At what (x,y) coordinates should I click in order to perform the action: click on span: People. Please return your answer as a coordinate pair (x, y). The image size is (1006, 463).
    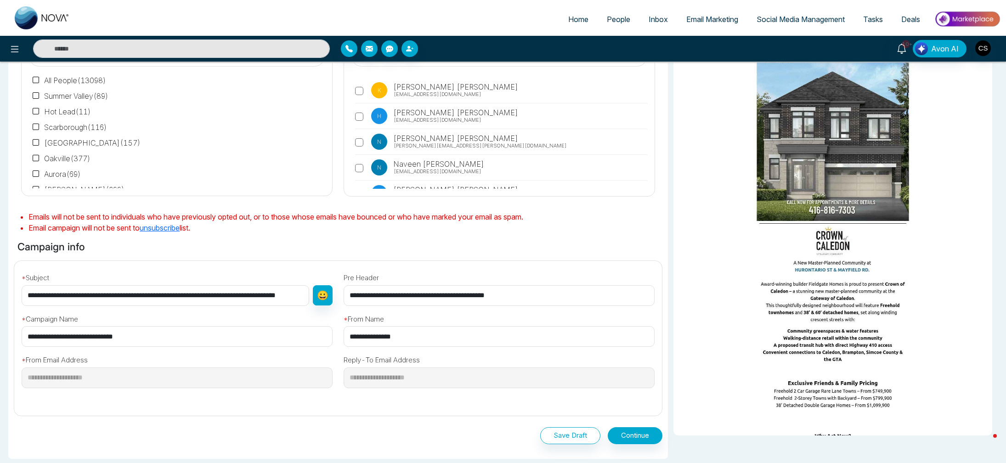
    Looking at the image, I should click on (619, 19).